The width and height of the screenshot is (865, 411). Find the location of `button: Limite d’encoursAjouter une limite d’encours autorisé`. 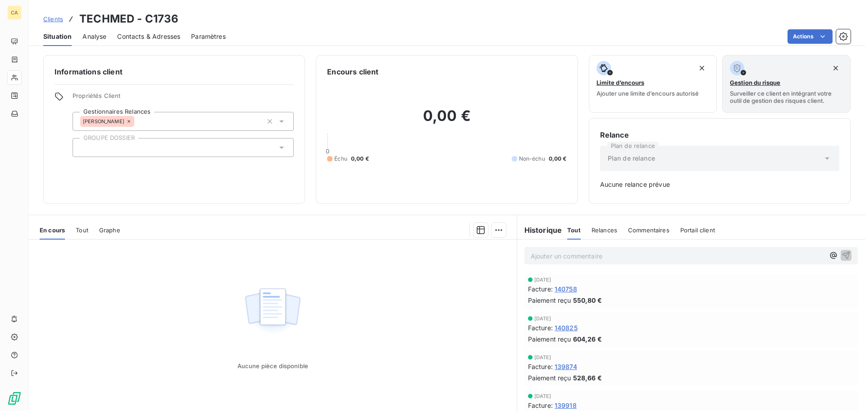

button: Limite d’encoursAjouter une limite d’encours autorisé is located at coordinates (653, 84).